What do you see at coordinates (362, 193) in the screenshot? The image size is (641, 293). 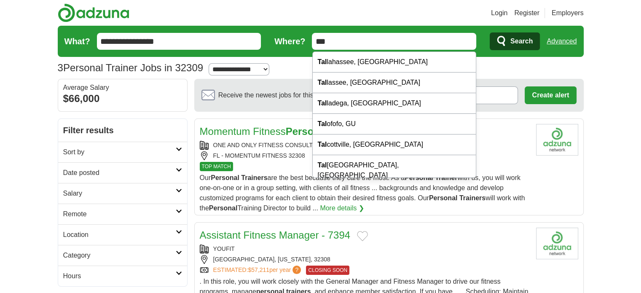 I see `span: Our are the best because they care the most. As a with us, you will work one-on-one or in a group...` at bounding box center [362, 193].